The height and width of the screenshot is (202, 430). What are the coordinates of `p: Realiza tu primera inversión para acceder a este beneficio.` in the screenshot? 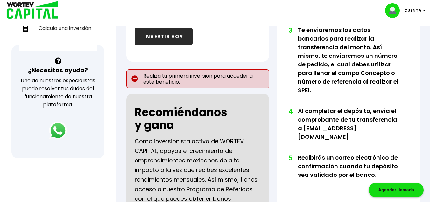 It's located at (198, 79).